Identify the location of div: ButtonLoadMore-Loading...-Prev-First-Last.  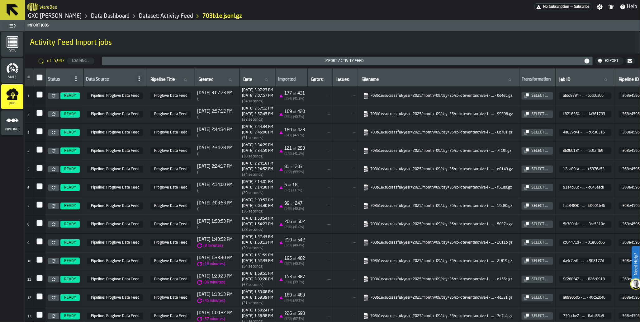
(66, 61).